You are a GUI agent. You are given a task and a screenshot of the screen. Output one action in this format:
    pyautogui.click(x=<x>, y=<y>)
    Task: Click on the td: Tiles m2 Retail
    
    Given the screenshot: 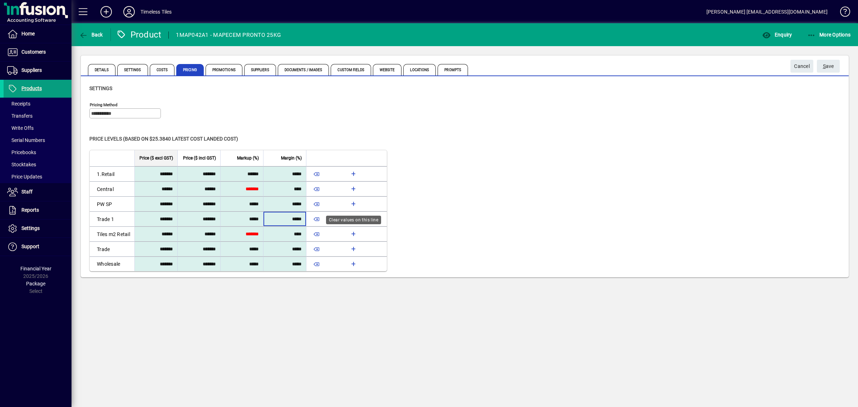 What is the action you would take?
    pyautogui.click(x=112, y=234)
    